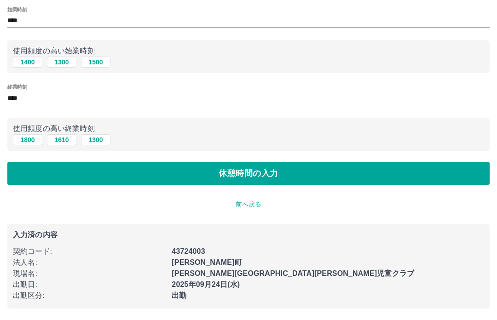 The image size is (497, 320). Describe the element at coordinates (96, 63) in the screenshot. I see `button: 1500` at that location.